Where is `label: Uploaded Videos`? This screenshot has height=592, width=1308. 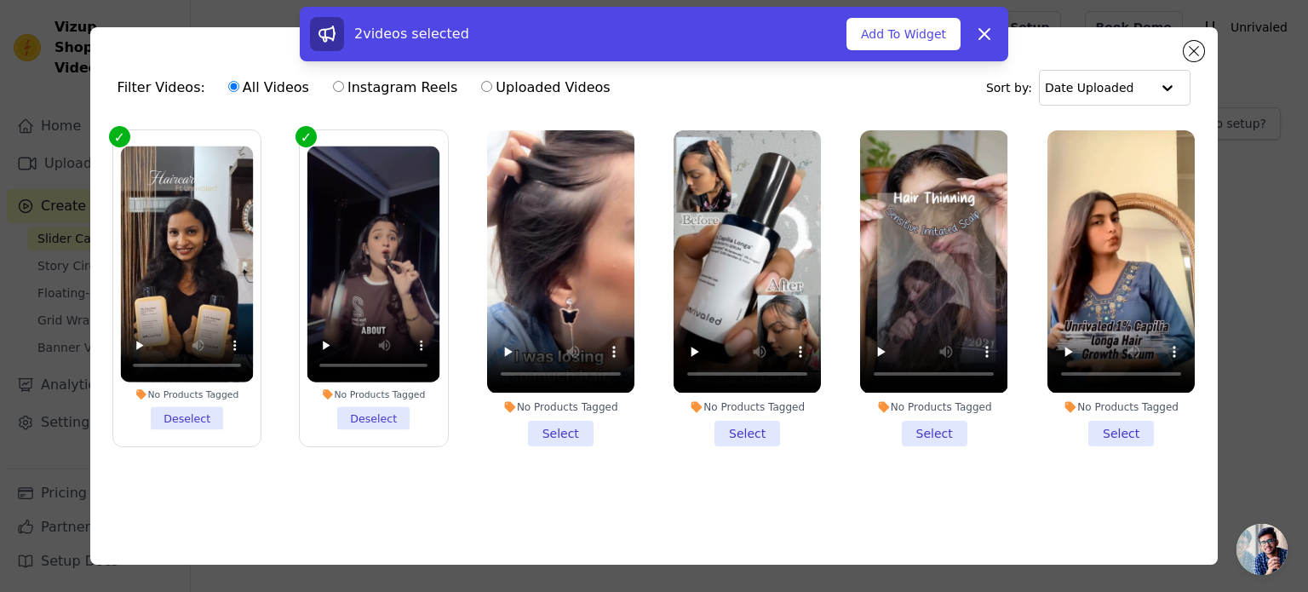
label: Uploaded Videos is located at coordinates (545, 88).